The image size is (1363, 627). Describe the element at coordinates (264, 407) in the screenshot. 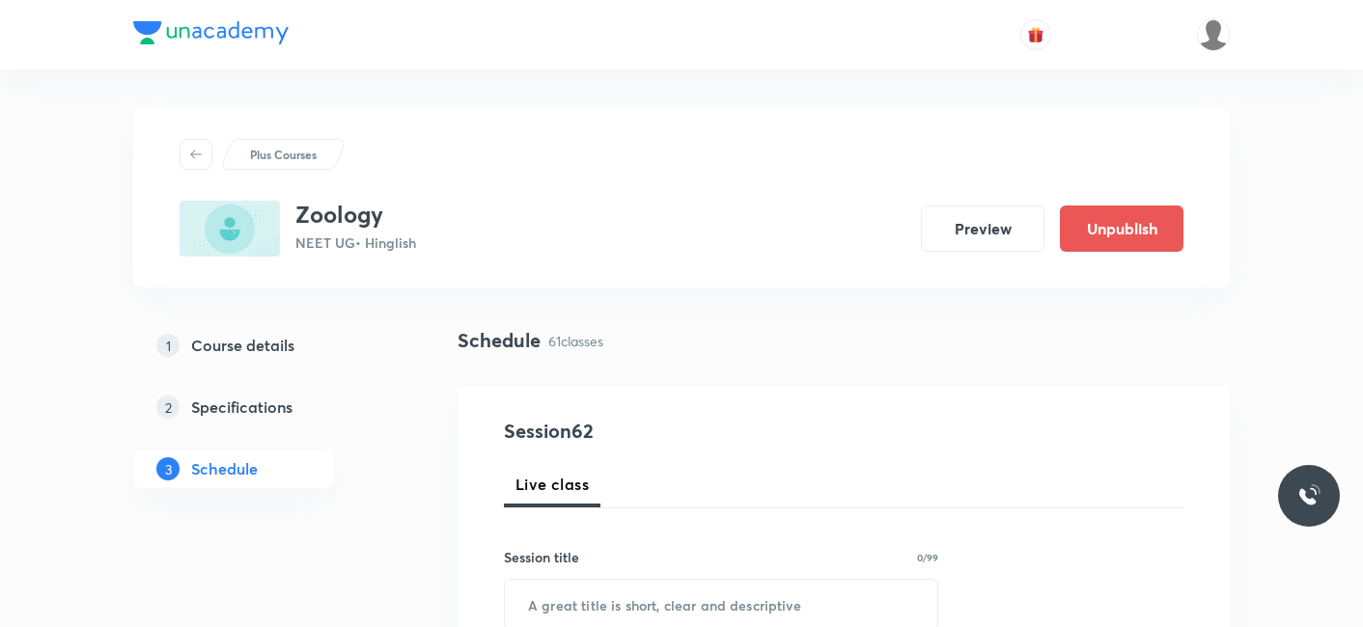

I see `a: 2Specifications` at that location.